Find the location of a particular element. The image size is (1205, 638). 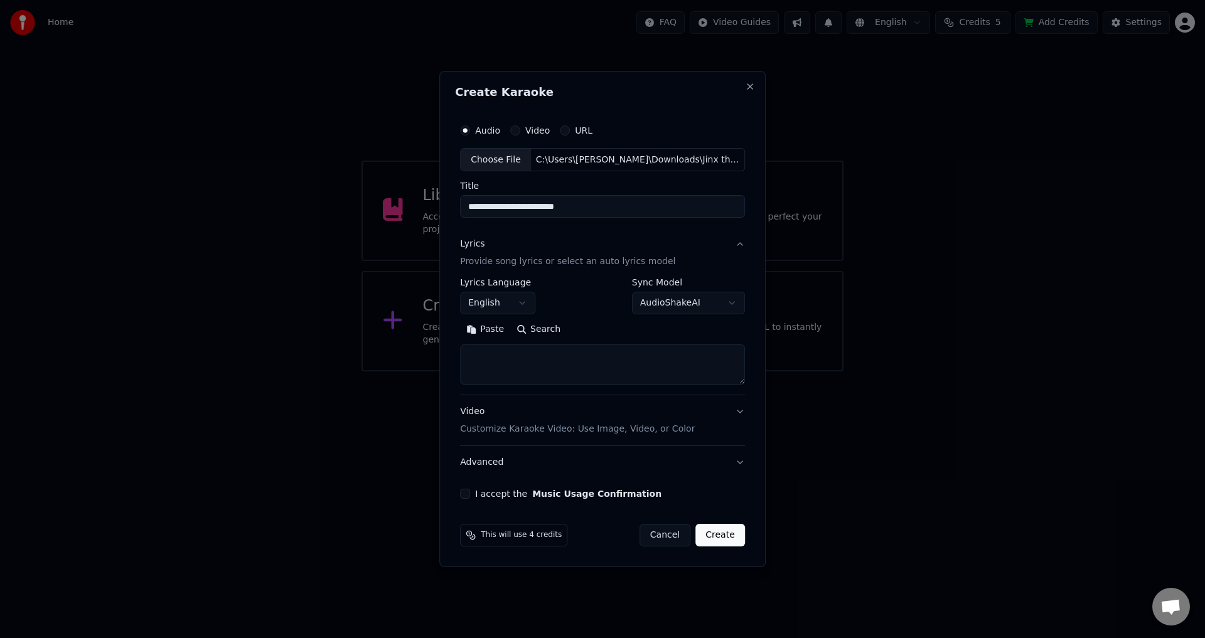

label: URL is located at coordinates (584, 131).